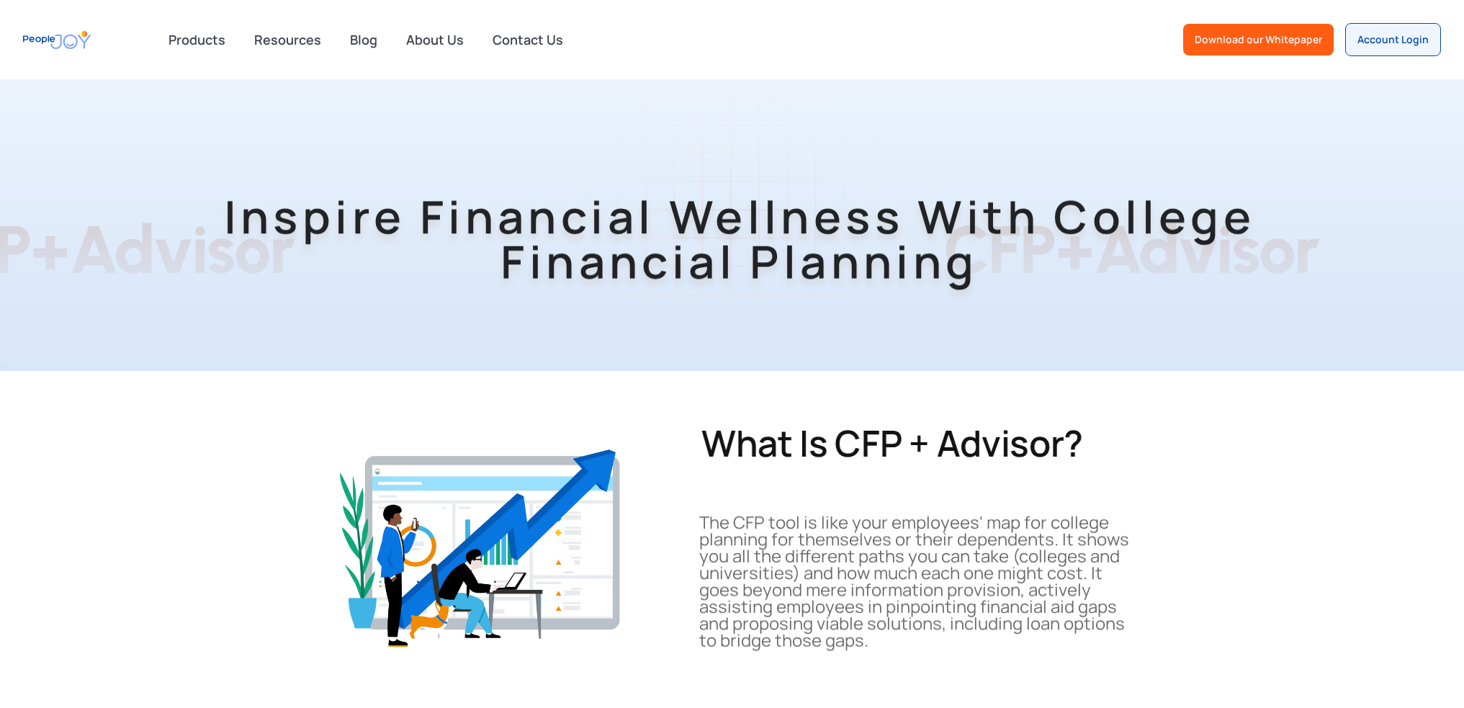 The width and height of the screenshot is (1464, 708). Describe the element at coordinates (287, 40) in the screenshot. I see `a: Resources` at that location.